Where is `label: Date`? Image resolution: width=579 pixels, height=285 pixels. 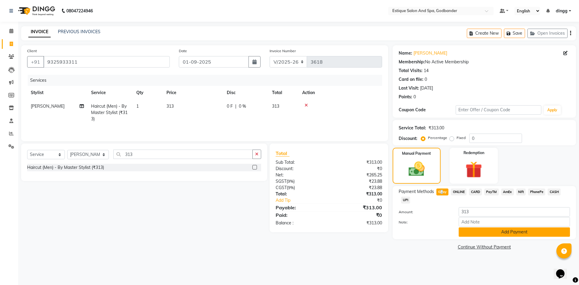 label: Date is located at coordinates (183, 51).